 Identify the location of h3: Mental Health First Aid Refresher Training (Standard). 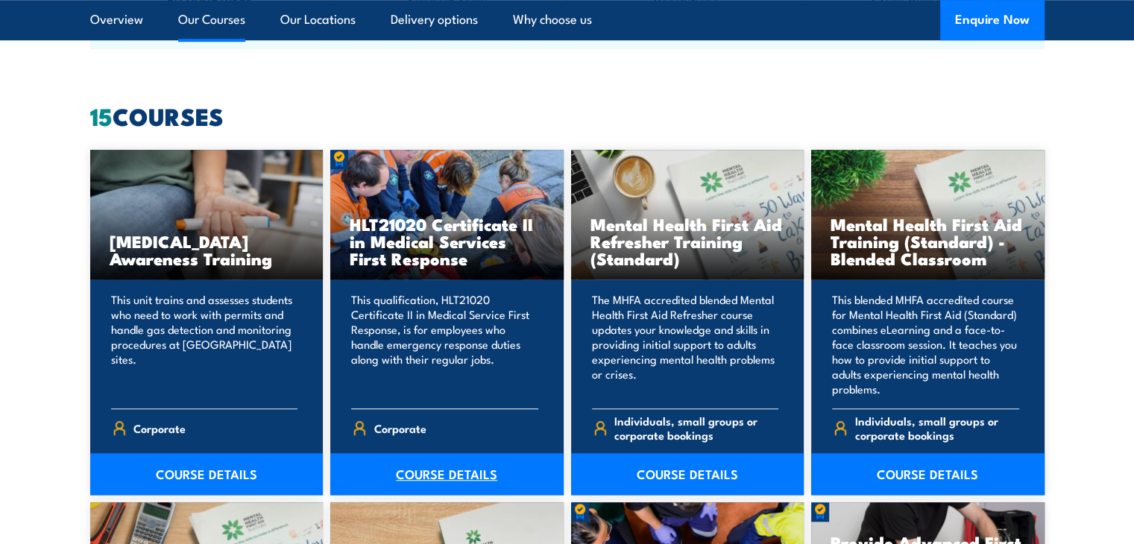
(687, 241).